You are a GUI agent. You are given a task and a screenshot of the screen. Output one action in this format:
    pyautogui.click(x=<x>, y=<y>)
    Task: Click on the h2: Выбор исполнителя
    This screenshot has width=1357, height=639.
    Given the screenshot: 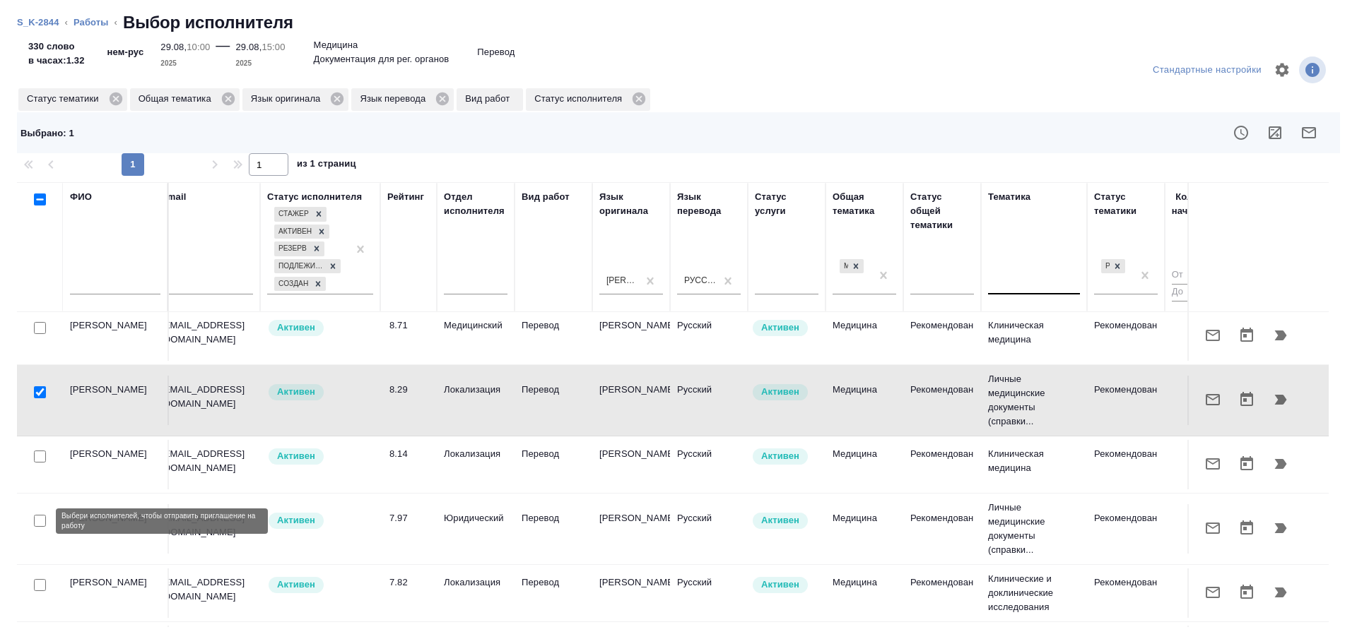 What is the action you would take?
    pyautogui.click(x=208, y=23)
    